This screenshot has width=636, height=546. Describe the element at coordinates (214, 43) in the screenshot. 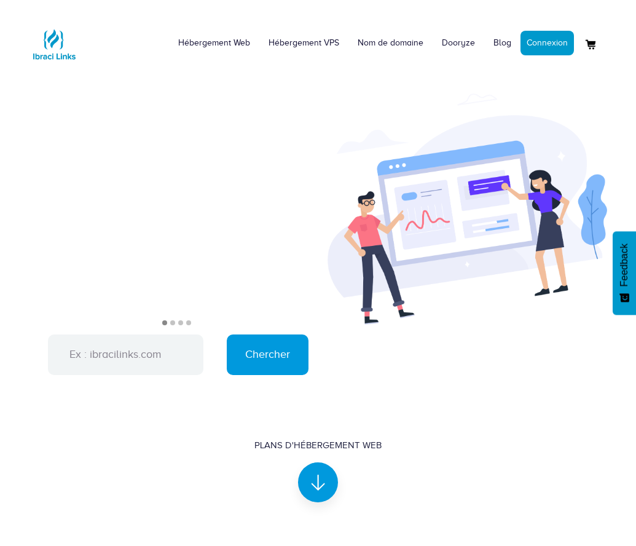

I see `a: Hébergement Web` at that location.